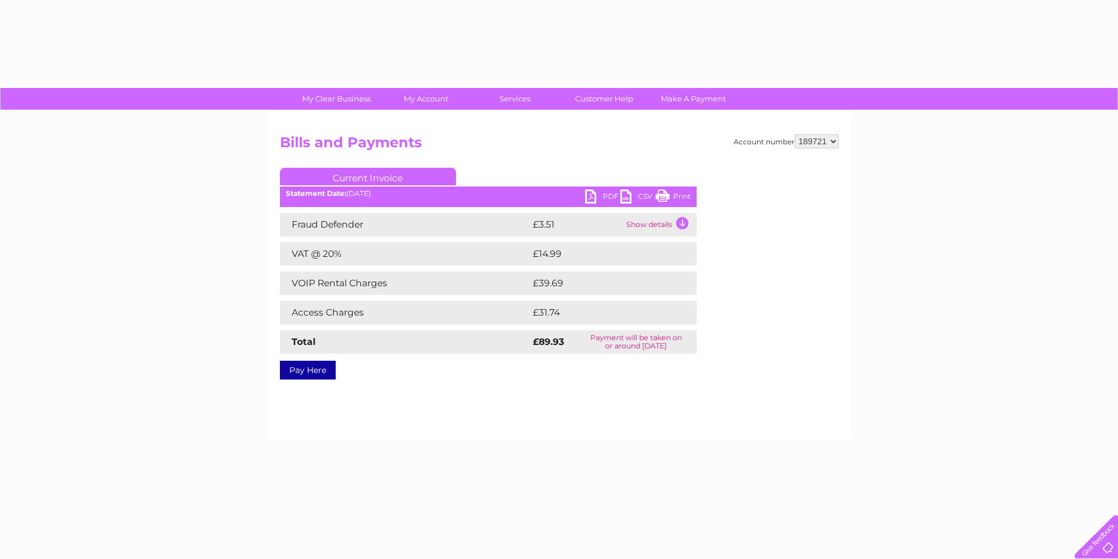 The height and width of the screenshot is (559, 1118). What do you see at coordinates (405, 254) in the screenshot?
I see `td: VAT @ 20%` at bounding box center [405, 254].